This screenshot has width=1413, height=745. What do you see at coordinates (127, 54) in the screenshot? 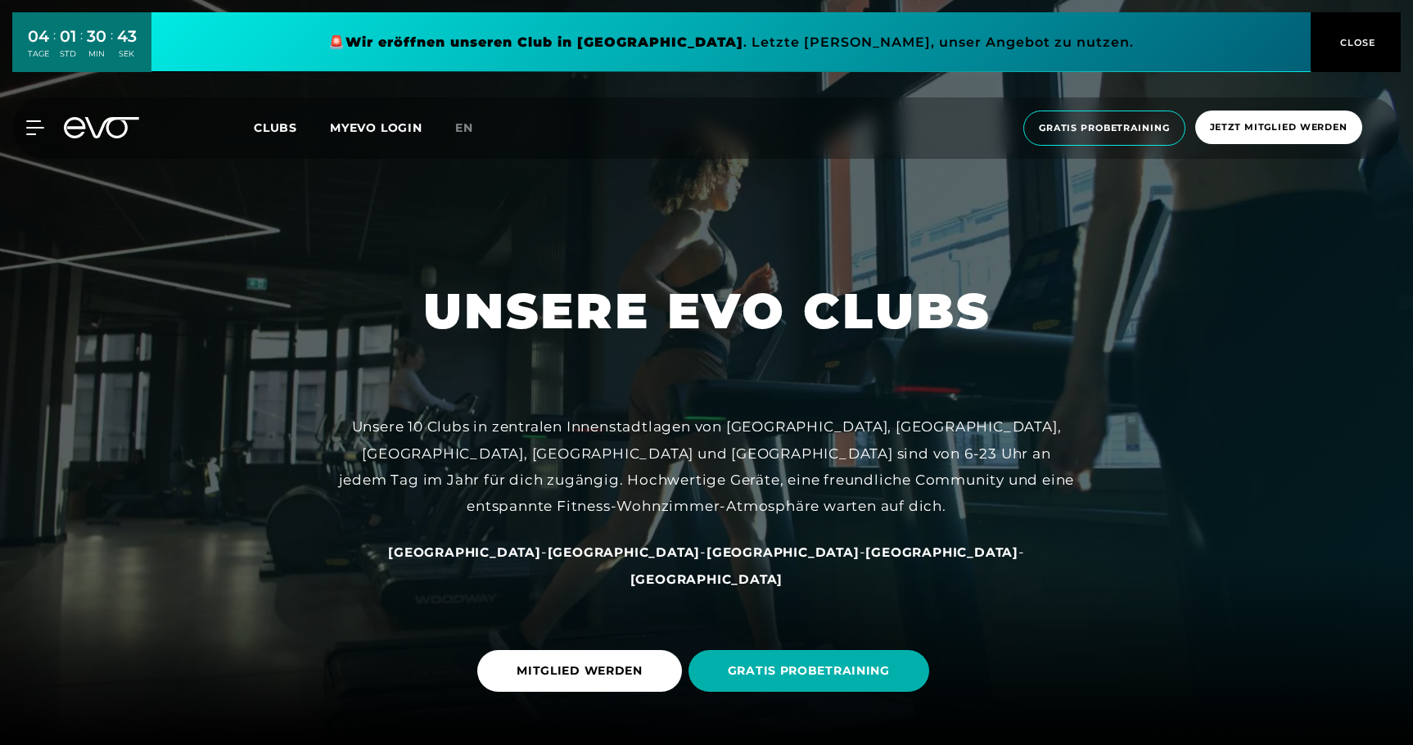
I see `div: SEK` at bounding box center [127, 54].